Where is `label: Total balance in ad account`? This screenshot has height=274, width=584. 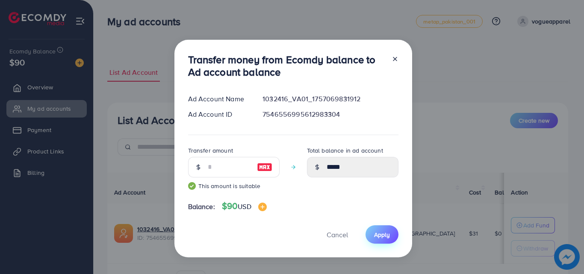 label: Total balance in ad account is located at coordinates (345, 151).